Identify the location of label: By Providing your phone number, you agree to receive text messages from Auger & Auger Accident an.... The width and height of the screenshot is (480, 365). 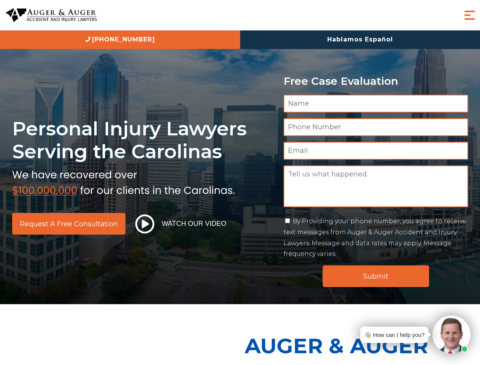
(375, 237).